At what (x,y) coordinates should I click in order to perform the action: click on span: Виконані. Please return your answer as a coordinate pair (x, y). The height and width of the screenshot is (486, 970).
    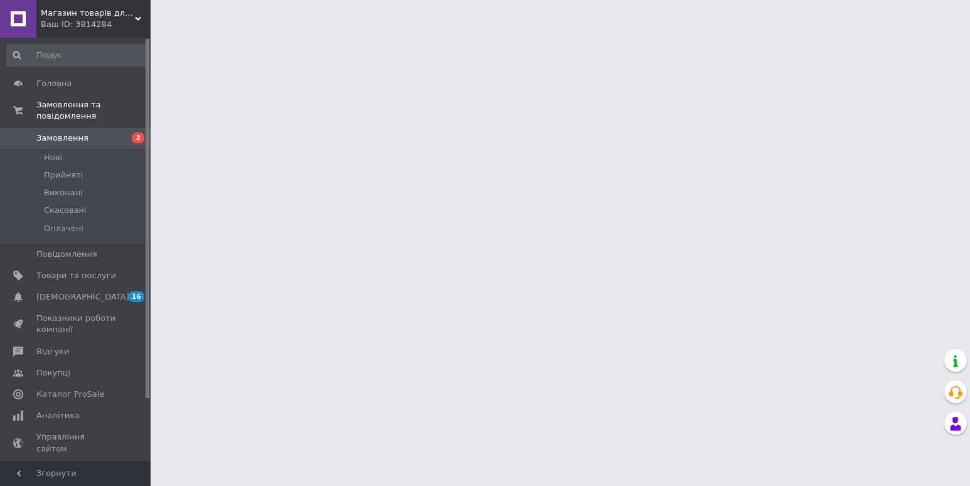
    Looking at the image, I should click on (63, 193).